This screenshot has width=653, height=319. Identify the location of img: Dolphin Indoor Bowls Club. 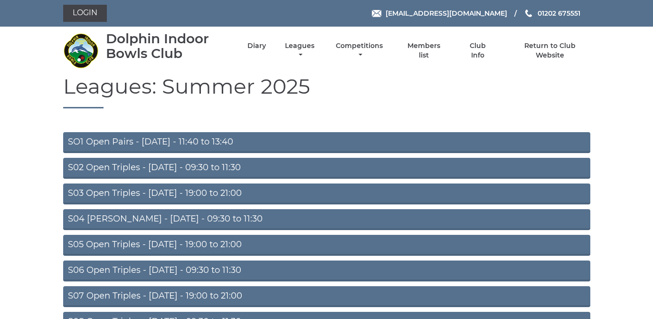
(81, 50).